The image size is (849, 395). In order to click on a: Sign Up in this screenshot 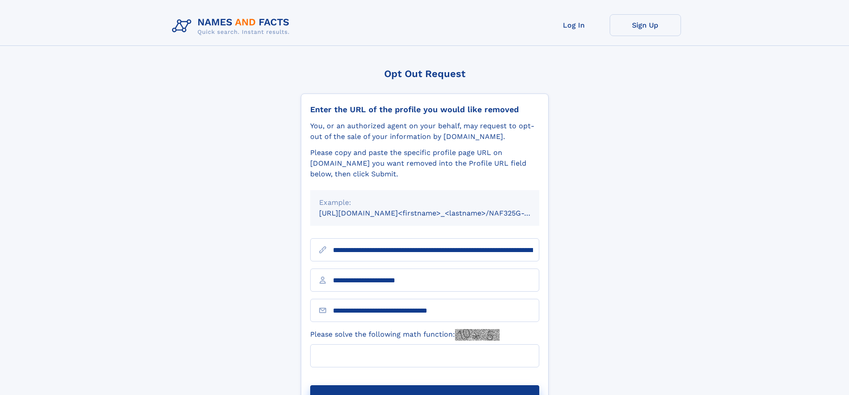, I will do `click(646, 25)`.